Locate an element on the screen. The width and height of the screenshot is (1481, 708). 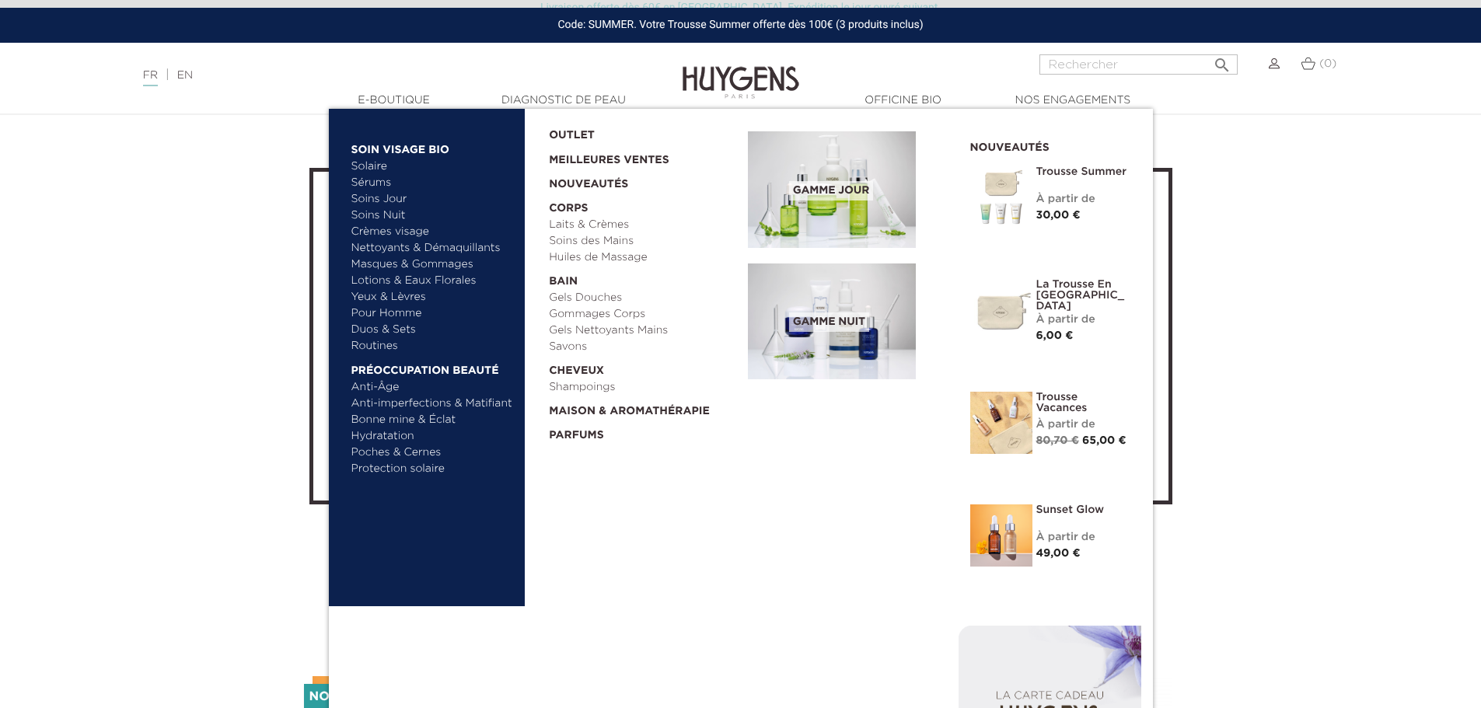
a: Nouveautés is located at coordinates (643, 180).